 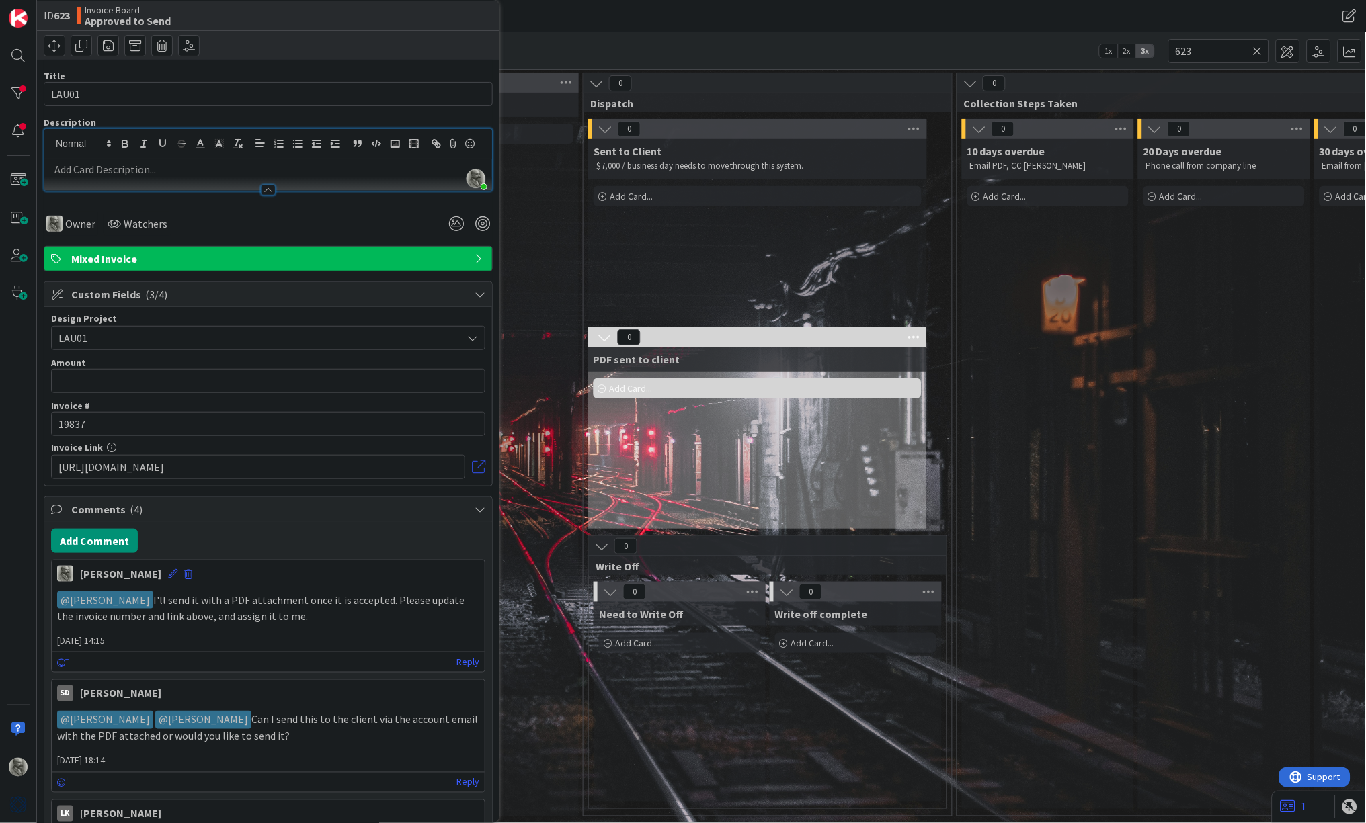 What do you see at coordinates (156, 294) in the screenshot?
I see `span: ( 3/4 )` at bounding box center [156, 294].